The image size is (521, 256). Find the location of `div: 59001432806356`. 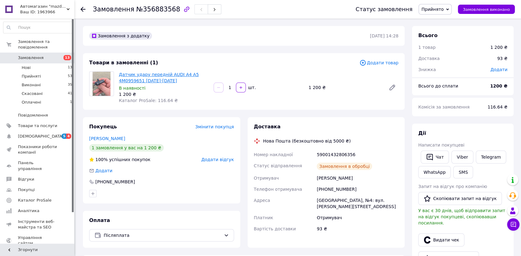

div: 59001432806356 is located at coordinates (357, 155).